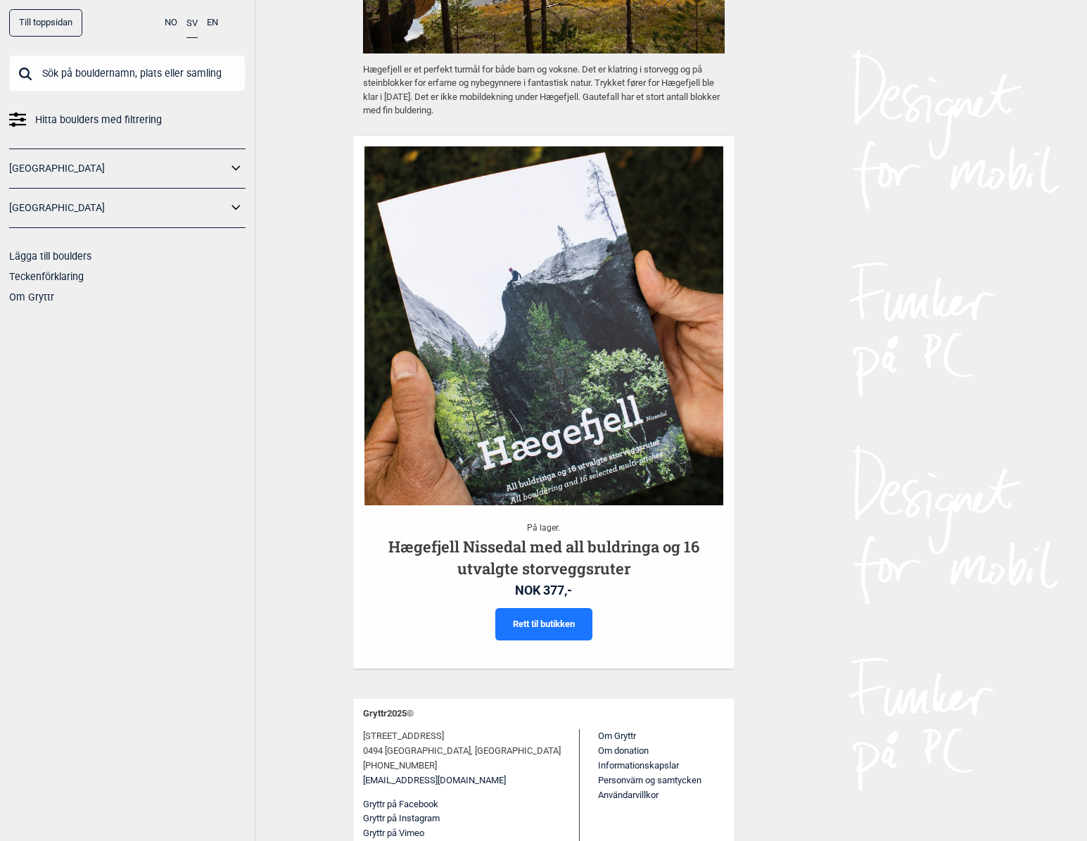 The image size is (1087, 841). What do you see at coordinates (544, 528) in the screenshot?
I see `p: På lager.` at bounding box center [544, 528].